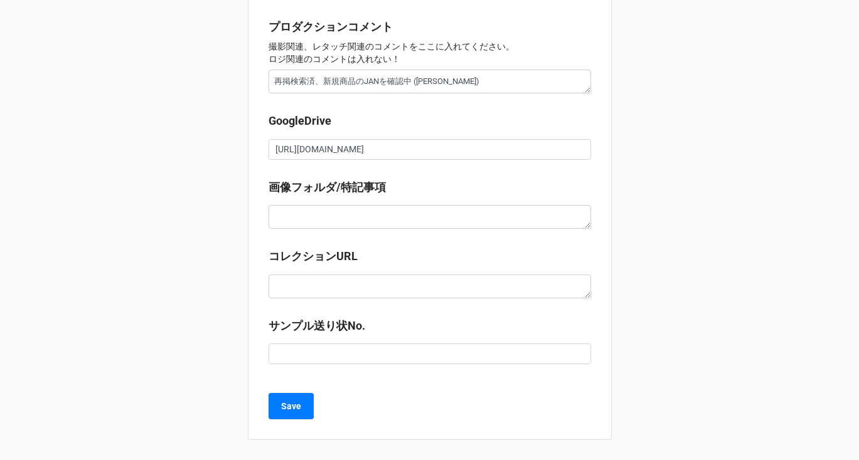 This screenshot has height=460, width=859. I want to click on label: GoogleDrive, so click(300, 121).